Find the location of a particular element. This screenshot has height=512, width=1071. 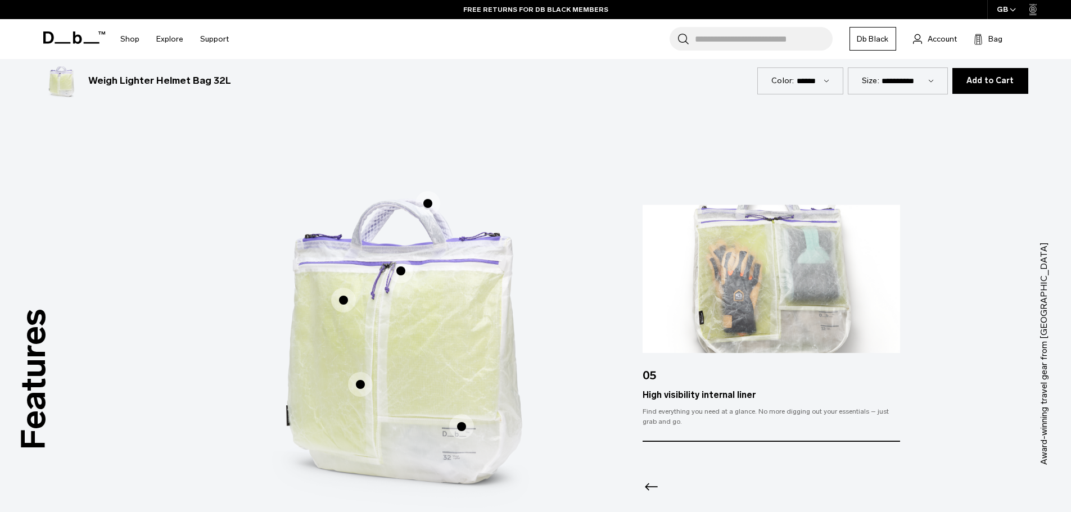

img: Weigh_Lighter_Helmet_Bag_32L_1.png is located at coordinates (61, 81).